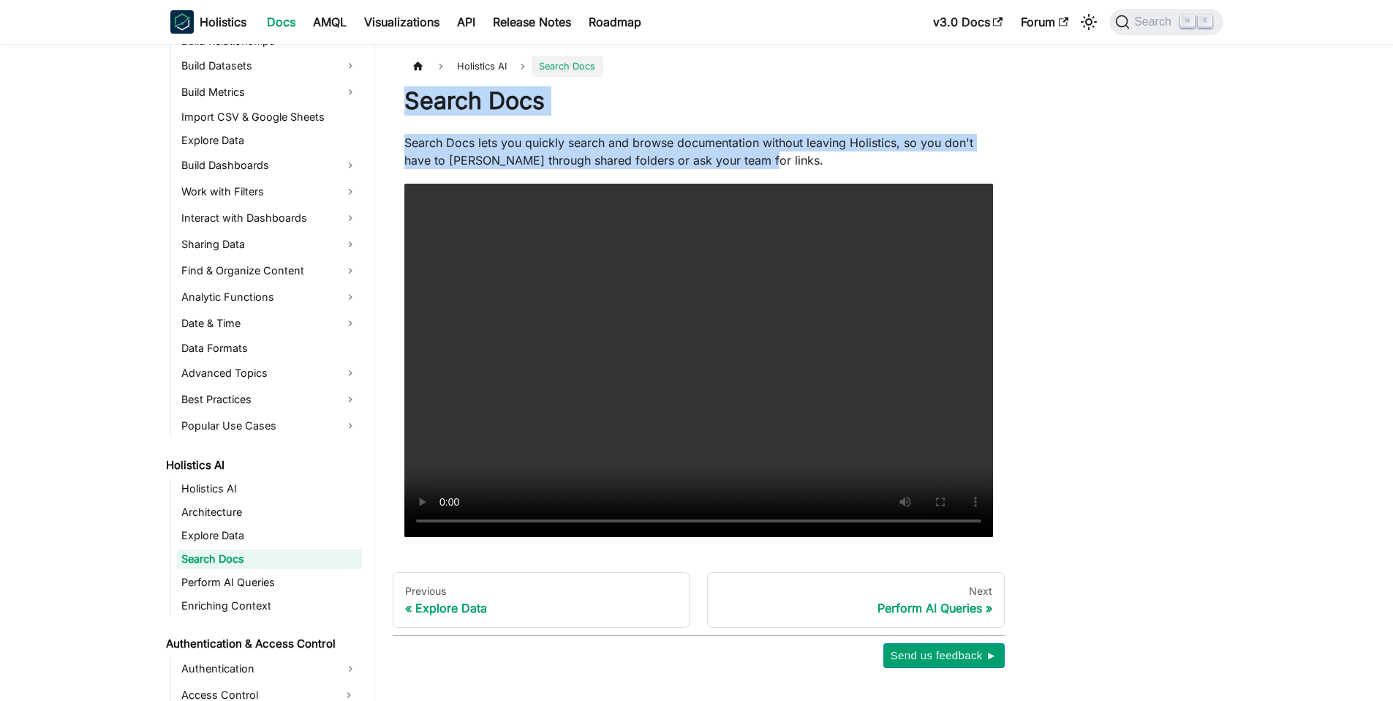  Describe the element at coordinates (208, 22) in the screenshot. I see `a: HolisticsHolistics` at that location.